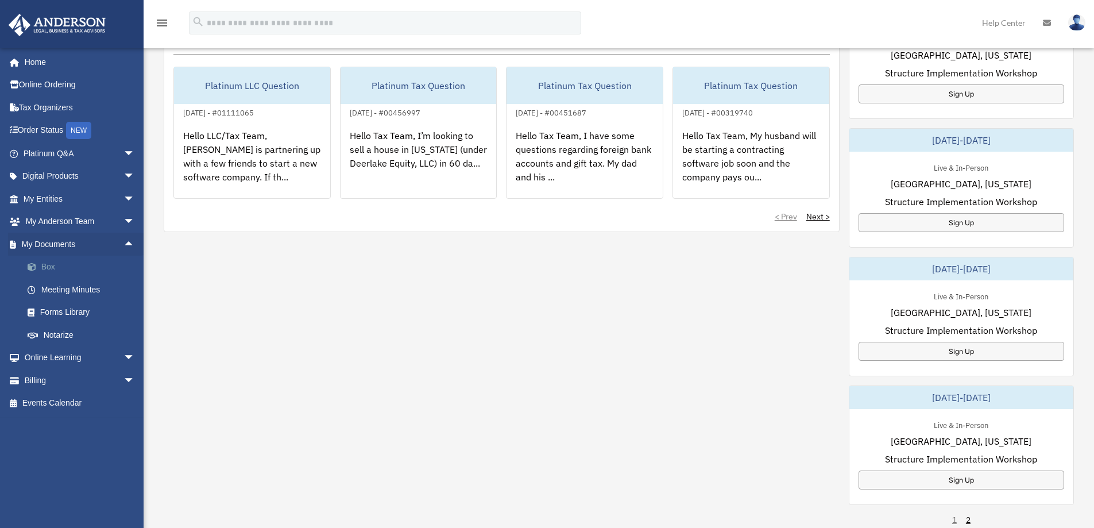  Describe the element at coordinates (80, 244) in the screenshot. I see `a: My Documentsarrow_drop_up` at that location.